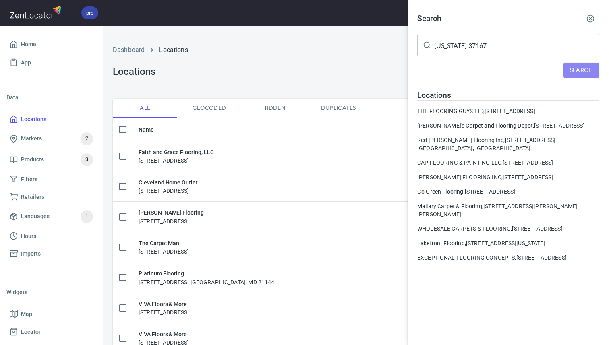  What do you see at coordinates (581, 70) in the screenshot?
I see `span: Search` at bounding box center [581, 70].